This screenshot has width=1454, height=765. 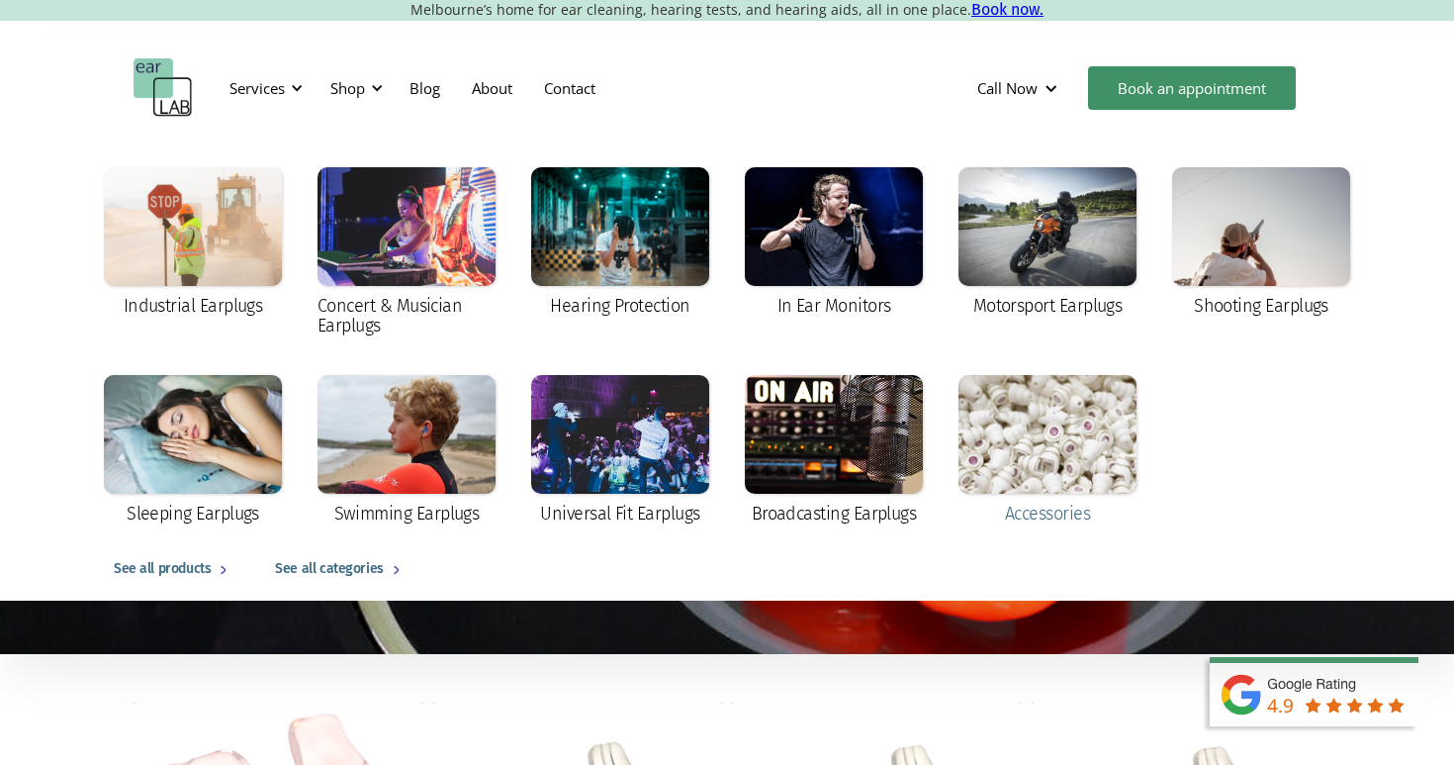 I want to click on div: Swimming Earplugs, so click(x=407, y=513).